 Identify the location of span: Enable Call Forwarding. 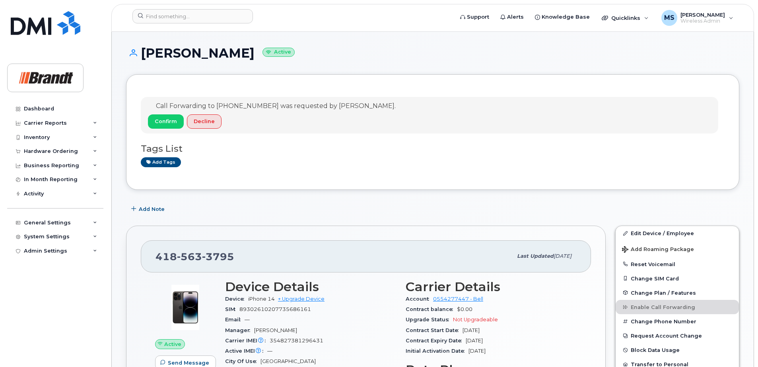
(663, 307).